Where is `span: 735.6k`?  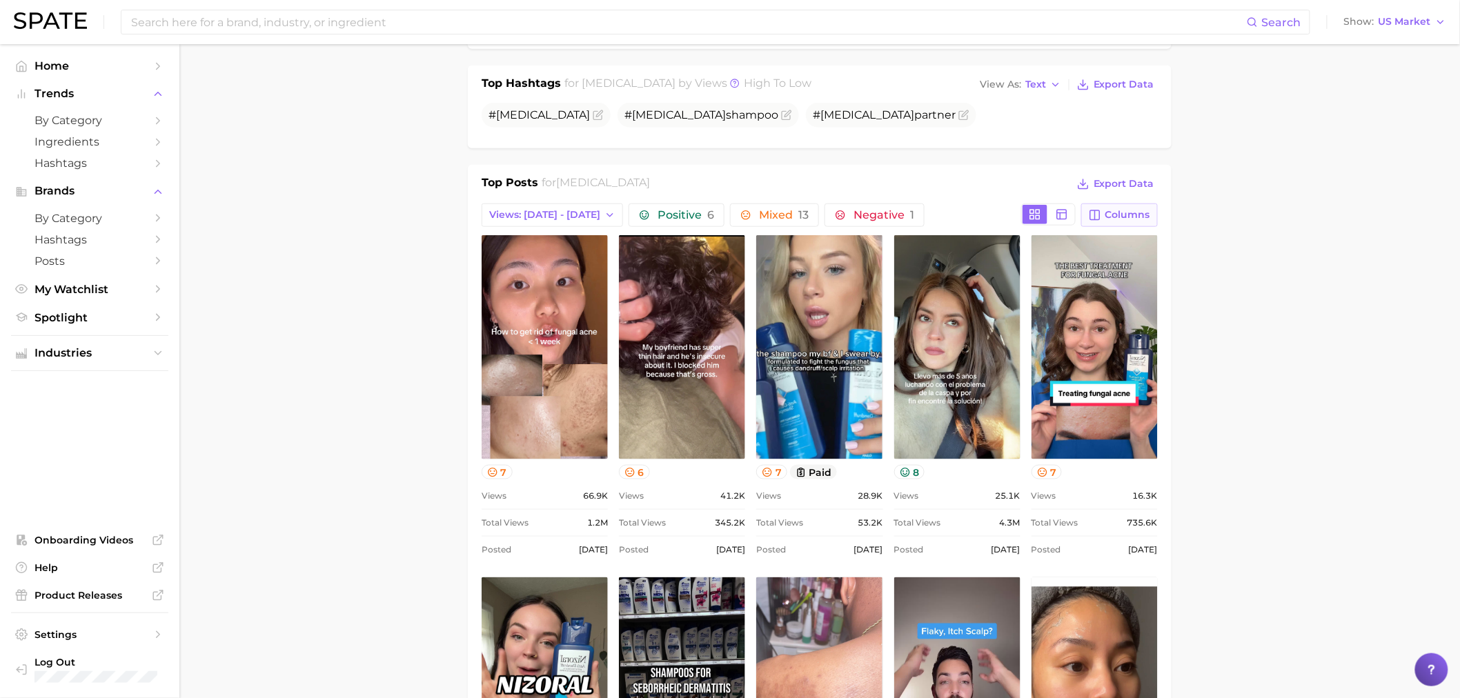 span: 735.6k is located at coordinates (1143, 523).